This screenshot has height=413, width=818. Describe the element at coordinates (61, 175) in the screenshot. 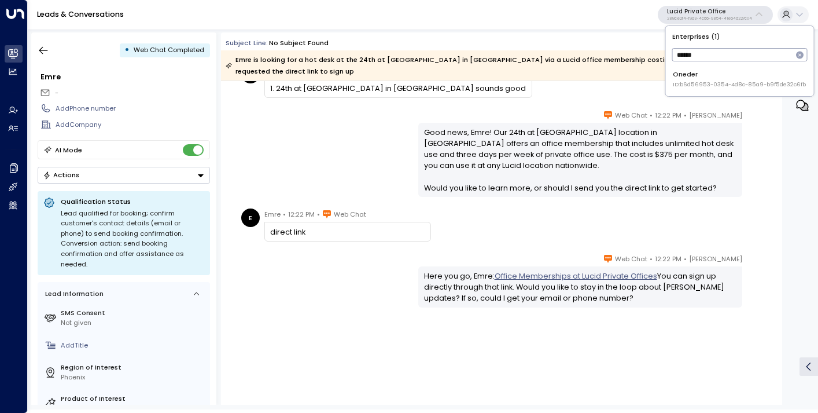

I see `div: Actions` at that location.